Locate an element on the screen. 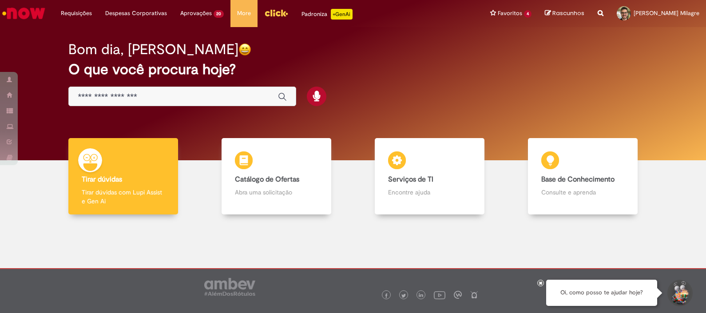  a: Rascunhos is located at coordinates (564, 13).